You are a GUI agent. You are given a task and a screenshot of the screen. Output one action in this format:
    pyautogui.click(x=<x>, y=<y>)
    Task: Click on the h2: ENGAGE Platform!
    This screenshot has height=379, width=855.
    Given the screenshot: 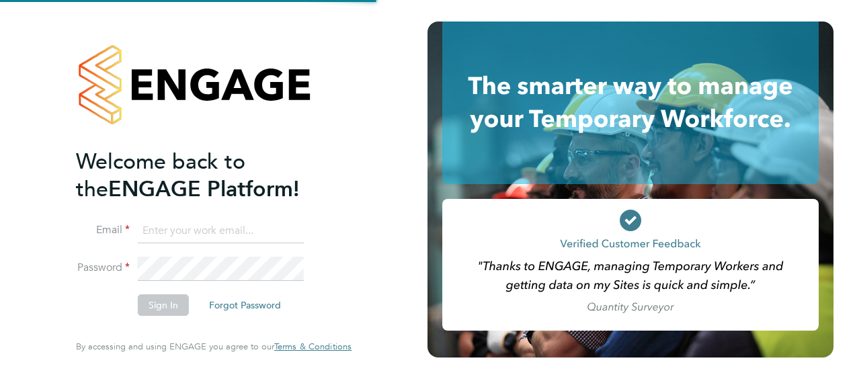 What is the action you would take?
    pyautogui.click(x=207, y=175)
    